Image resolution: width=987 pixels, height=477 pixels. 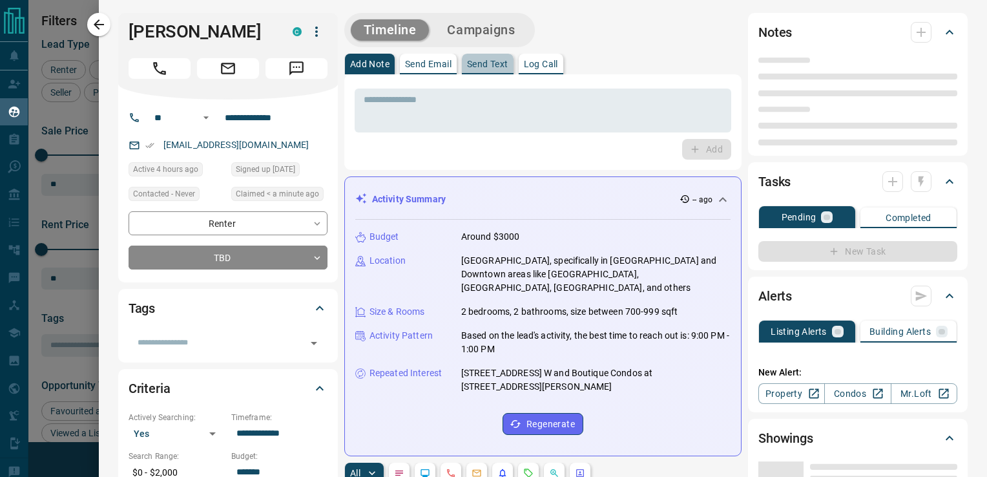 What do you see at coordinates (543, 199) in the screenshot?
I see `div: Activity Summary-- ago` at bounding box center [543, 199].